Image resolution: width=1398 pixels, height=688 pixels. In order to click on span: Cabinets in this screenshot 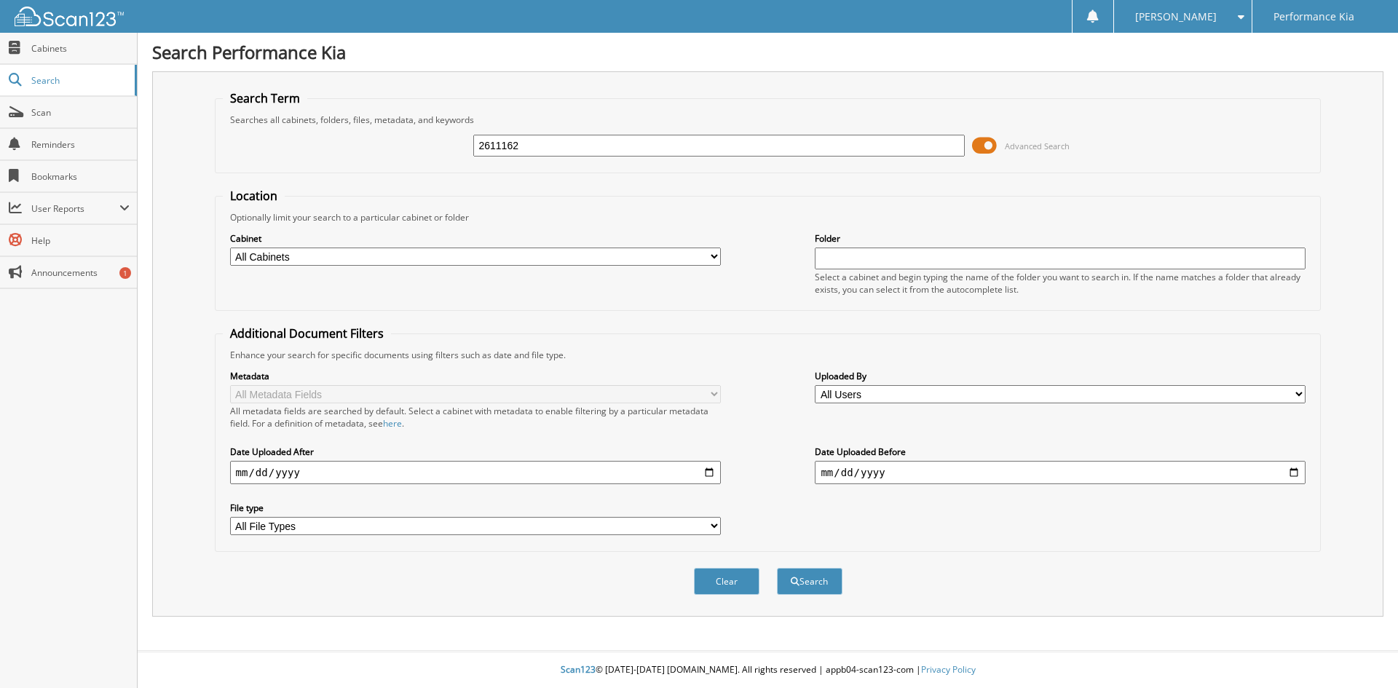, I will do `click(80, 48)`.